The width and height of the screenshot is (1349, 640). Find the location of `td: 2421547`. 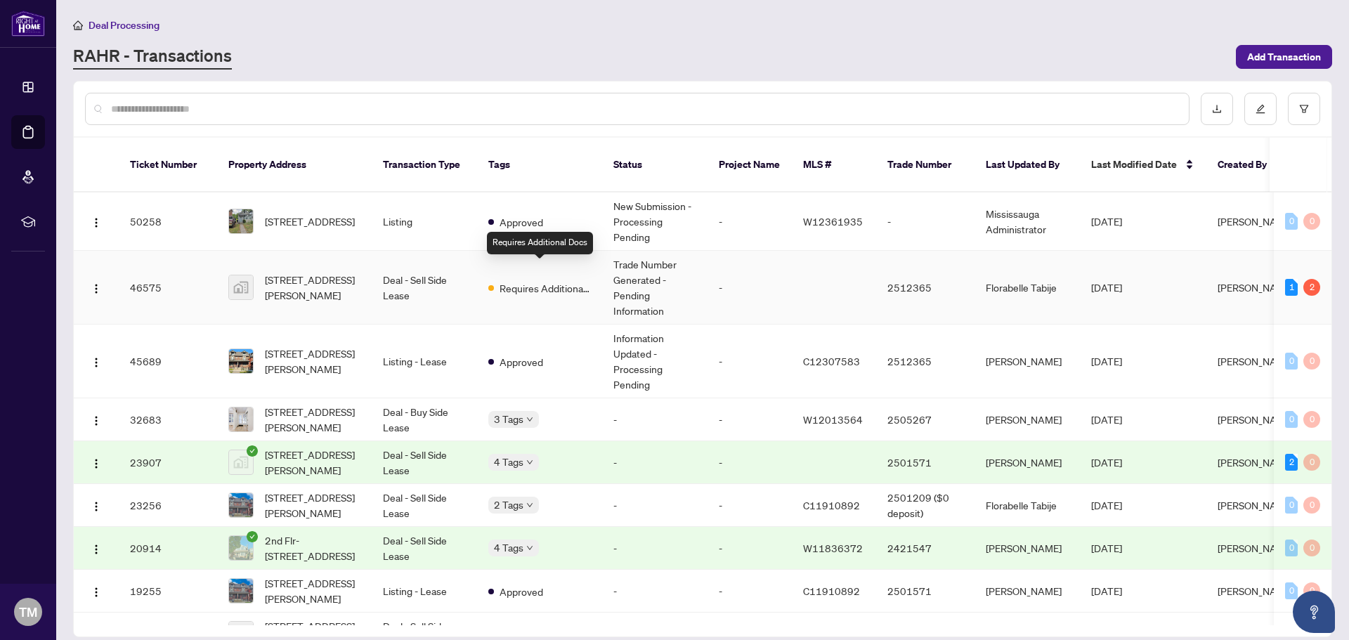

td: 2421547 is located at coordinates (925, 548).